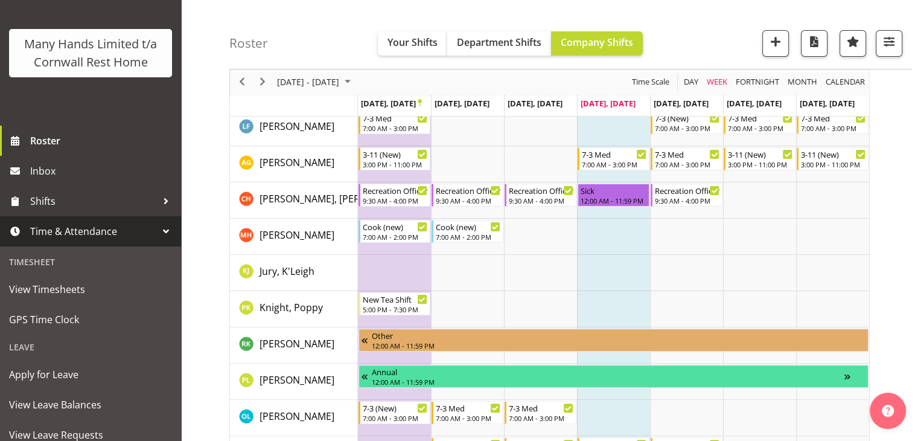 The height and width of the screenshot is (441, 918). What do you see at coordinates (540, 195) in the screenshot?
I see `div: Hannecart, Charline"s event - Recreation Officer Begin From Wednesday, September 24, 2025 at 9:30...` at bounding box center [540, 195].